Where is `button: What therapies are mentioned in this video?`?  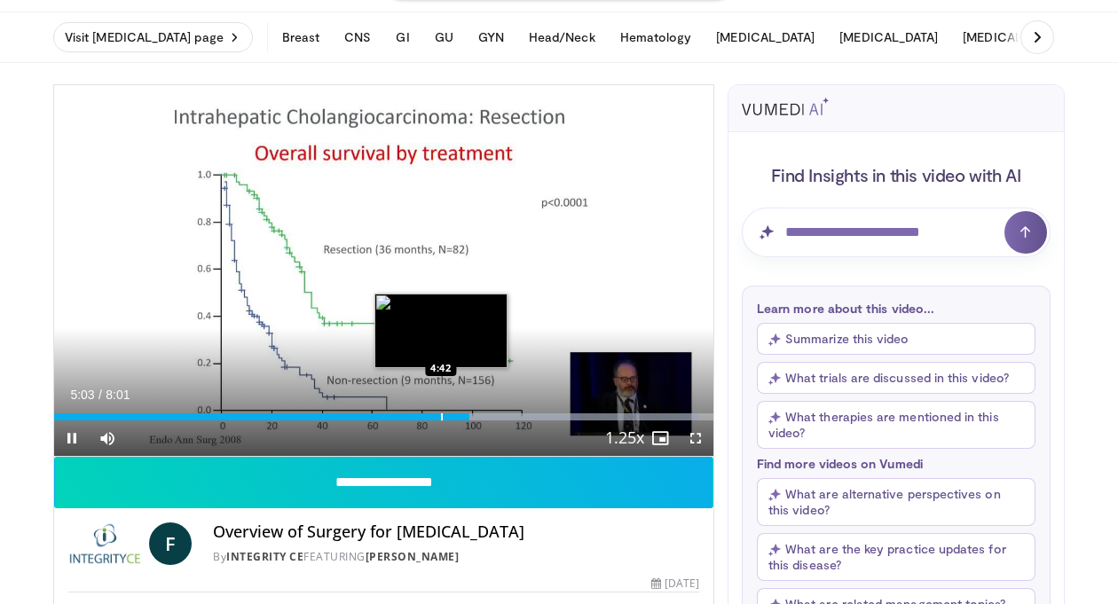
button: What therapies are mentioned in this video? is located at coordinates (896, 425).